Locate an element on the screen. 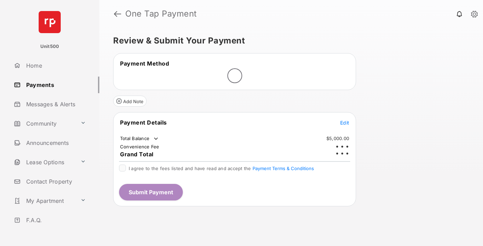 Image resolution: width=483 pixels, height=246 pixels. span: Grand Total is located at coordinates (137, 154).